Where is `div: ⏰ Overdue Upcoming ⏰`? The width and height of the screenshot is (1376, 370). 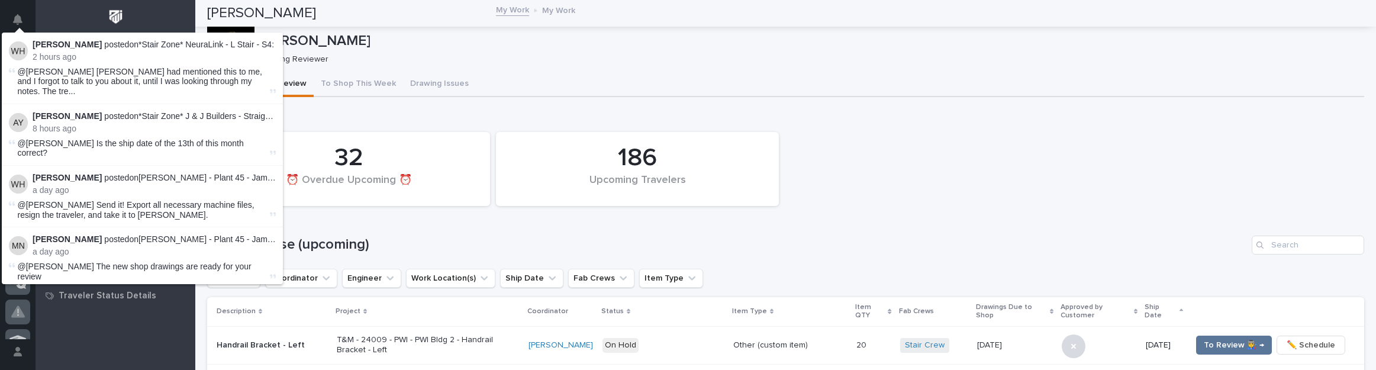 div: ⏰ Overdue Upcoming ⏰ is located at coordinates (349, 186).